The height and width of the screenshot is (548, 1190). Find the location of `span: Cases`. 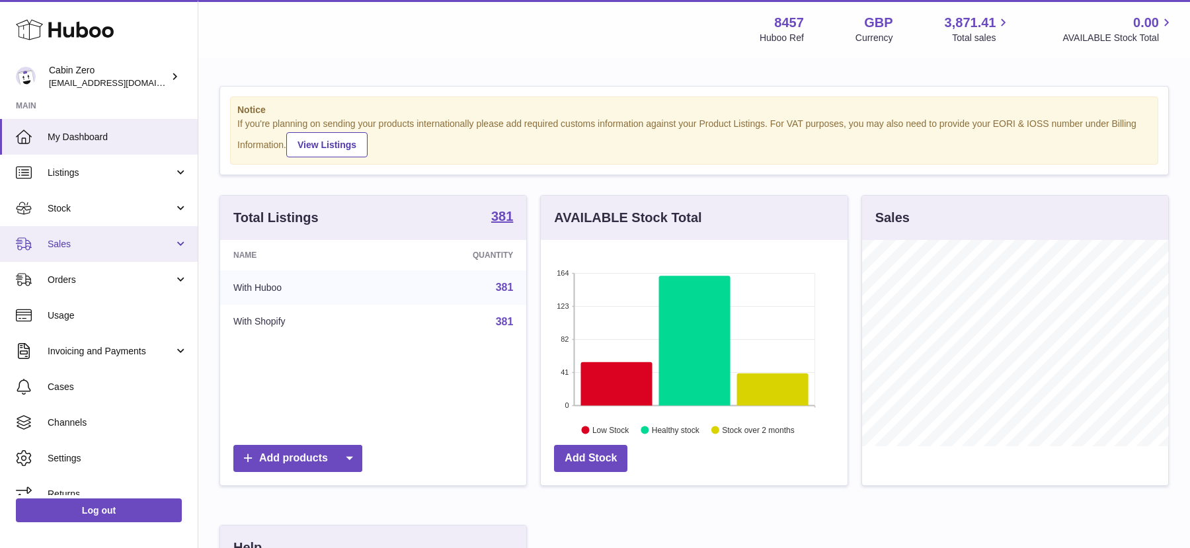

span: Cases is located at coordinates (118, 387).